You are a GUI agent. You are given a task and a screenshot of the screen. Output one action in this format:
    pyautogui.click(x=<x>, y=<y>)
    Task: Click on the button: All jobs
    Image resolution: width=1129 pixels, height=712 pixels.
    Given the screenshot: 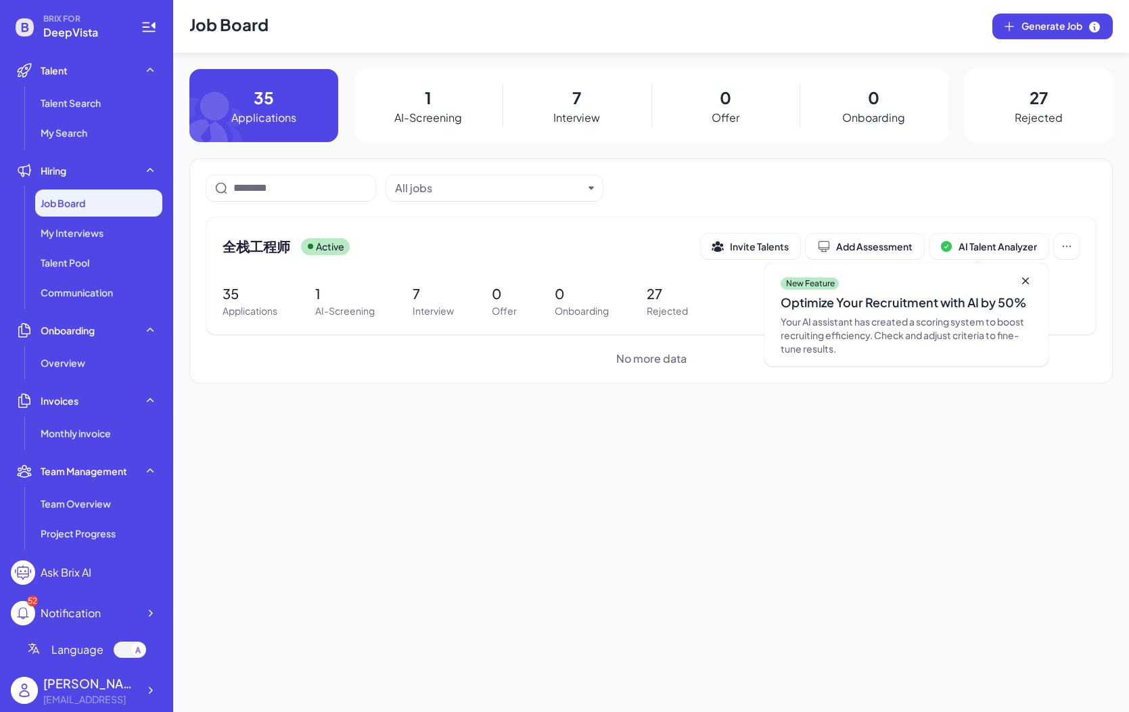 What is the action you would take?
    pyautogui.click(x=489, y=188)
    